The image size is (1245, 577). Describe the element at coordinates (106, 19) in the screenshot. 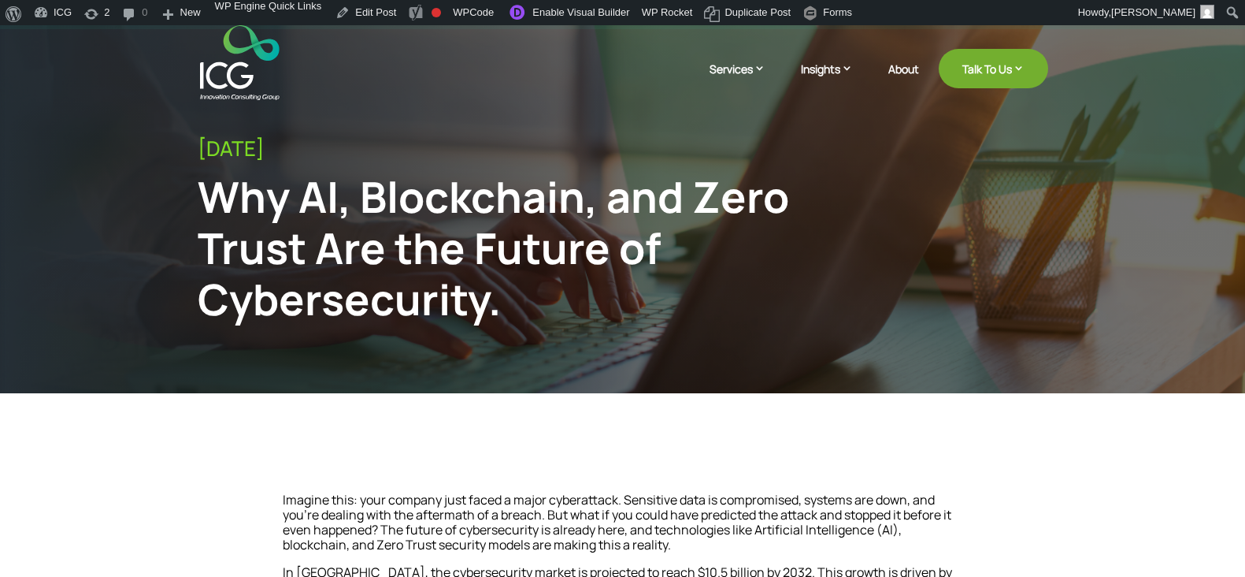

I see `span: 2` at that location.